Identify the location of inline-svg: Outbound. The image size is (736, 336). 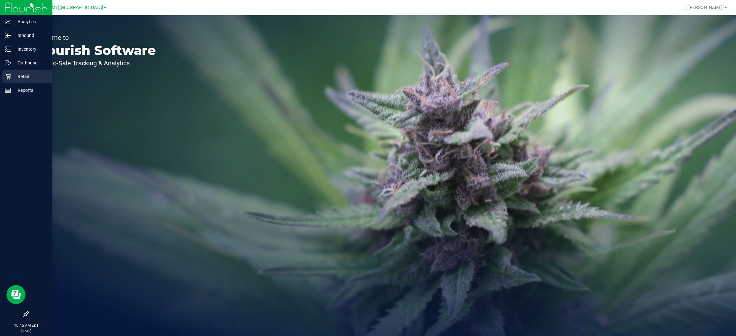
(8, 63).